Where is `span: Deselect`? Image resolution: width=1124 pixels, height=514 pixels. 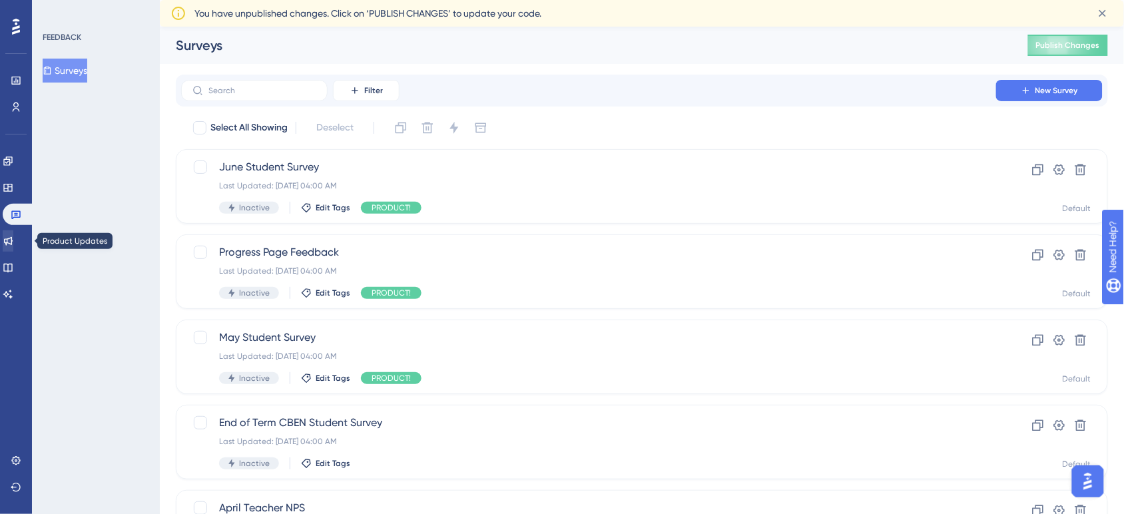
span: Deselect is located at coordinates (335, 128).